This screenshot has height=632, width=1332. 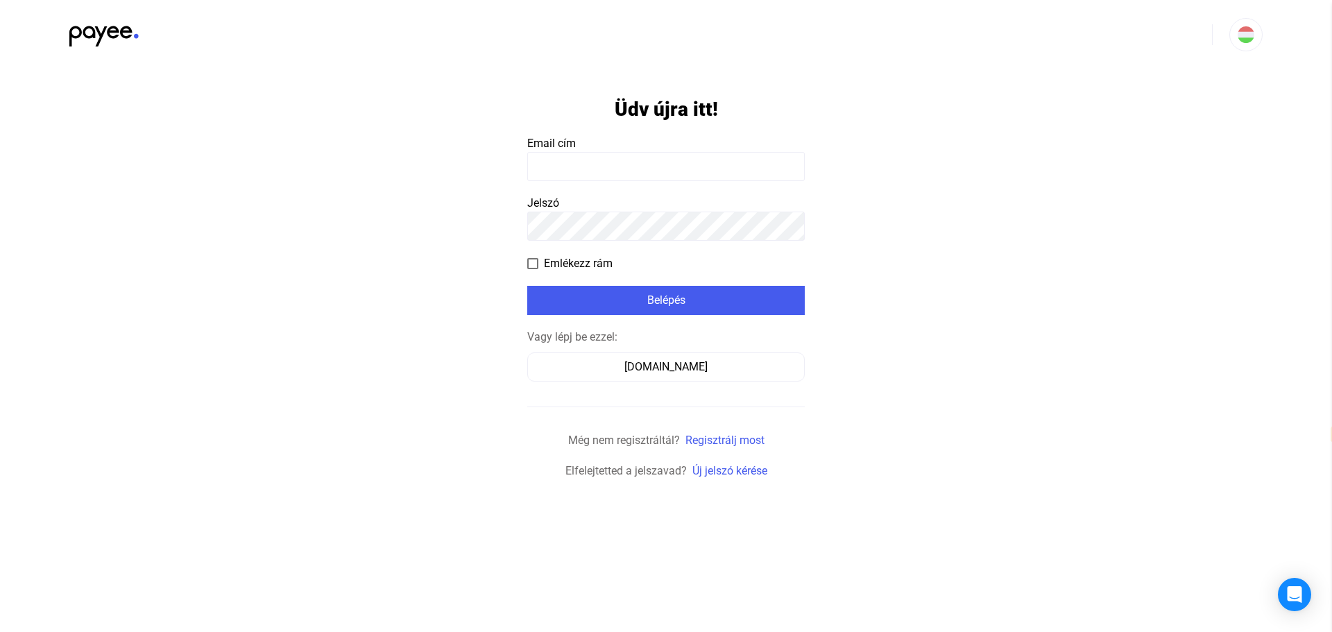 What do you see at coordinates (626, 470) in the screenshot?
I see `span: Elfelejtetted a jelszavad?` at bounding box center [626, 470].